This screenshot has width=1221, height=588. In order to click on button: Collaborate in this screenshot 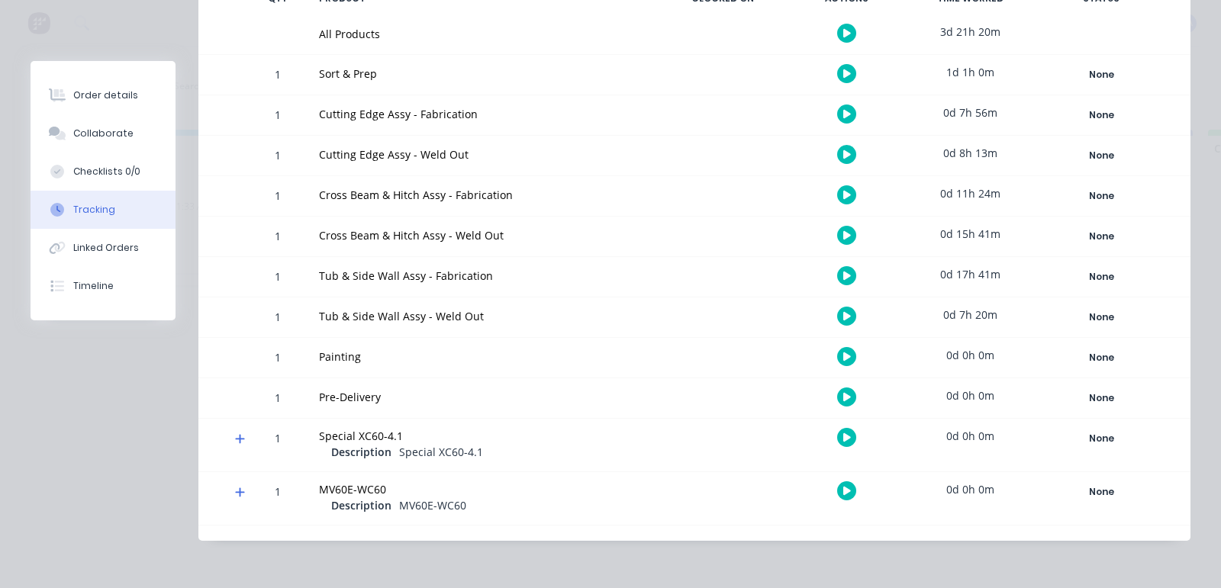, I will do `click(103, 134)`.